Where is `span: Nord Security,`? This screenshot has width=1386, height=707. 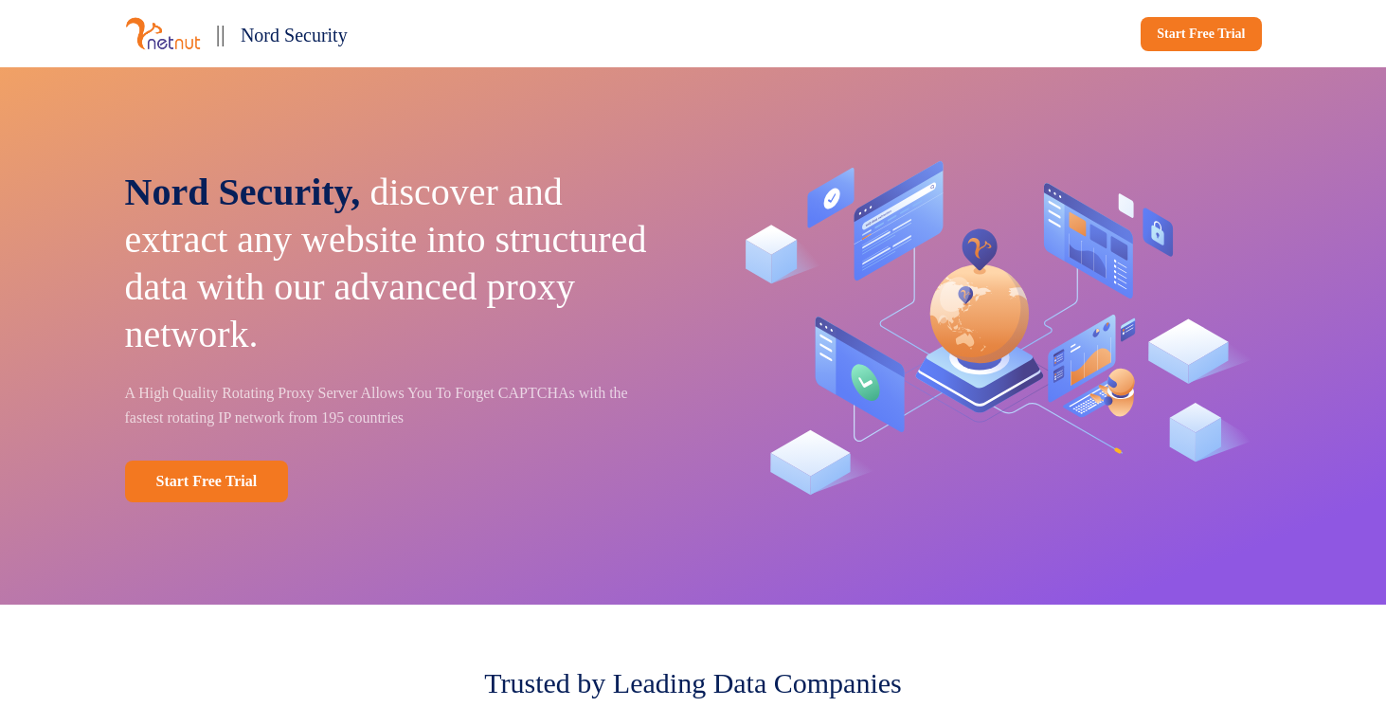 span: Nord Security, is located at coordinates (242, 191).